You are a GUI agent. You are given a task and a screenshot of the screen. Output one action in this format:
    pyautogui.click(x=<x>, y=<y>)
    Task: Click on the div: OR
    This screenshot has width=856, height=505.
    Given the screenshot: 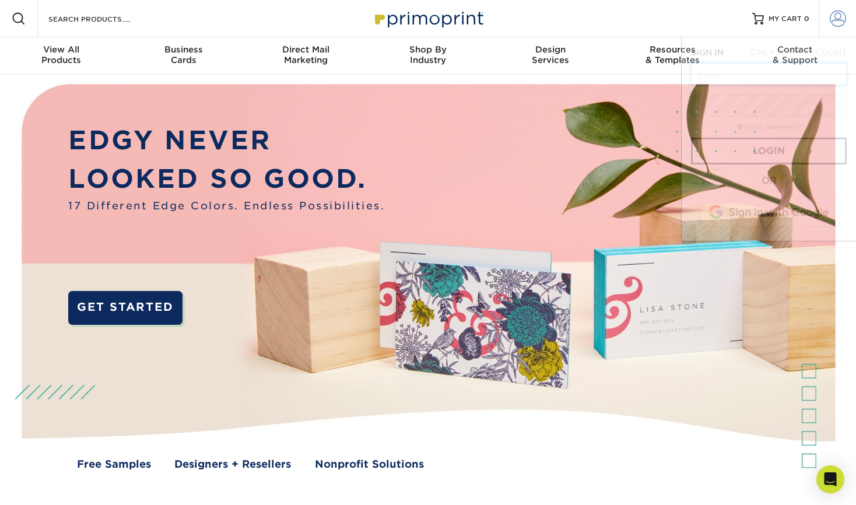 What is the action you would take?
    pyautogui.click(x=768, y=181)
    